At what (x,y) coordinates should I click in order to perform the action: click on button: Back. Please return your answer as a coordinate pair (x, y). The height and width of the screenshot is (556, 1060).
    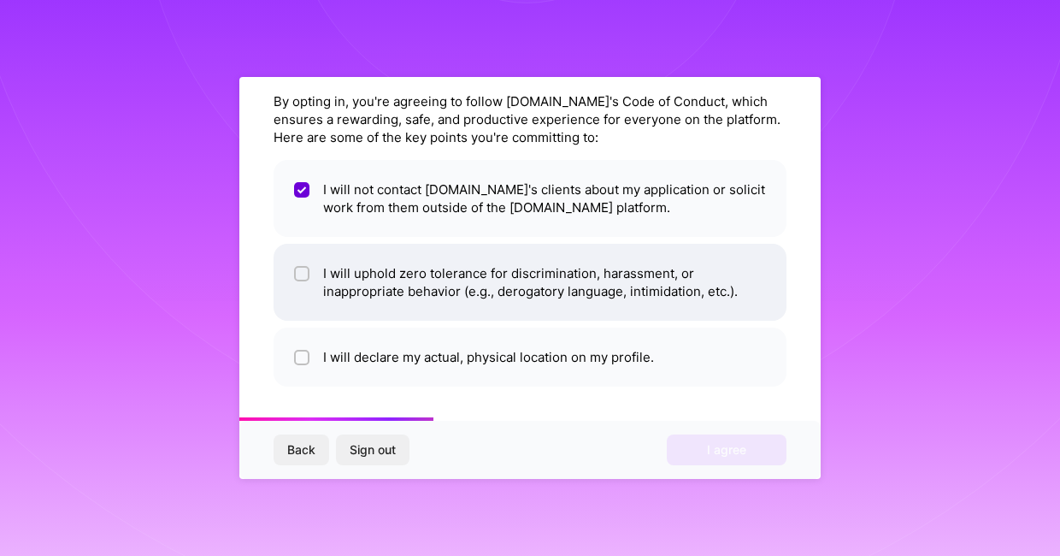
    Looking at the image, I should click on (301, 450).